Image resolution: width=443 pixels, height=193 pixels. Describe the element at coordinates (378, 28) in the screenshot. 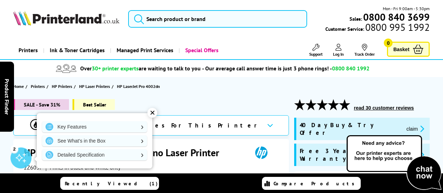

I see `span: Customer Service:` at that location.